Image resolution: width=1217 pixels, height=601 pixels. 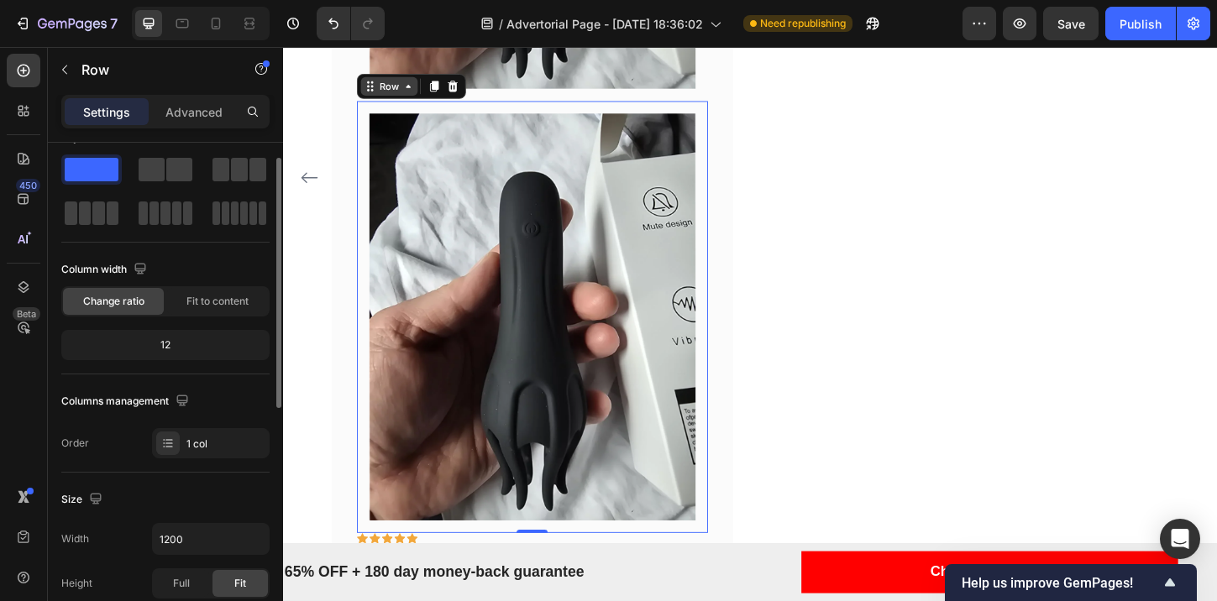 What do you see at coordinates (127, 402) in the screenshot?
I see `div: Columns management` at bounding box center [127, 402].